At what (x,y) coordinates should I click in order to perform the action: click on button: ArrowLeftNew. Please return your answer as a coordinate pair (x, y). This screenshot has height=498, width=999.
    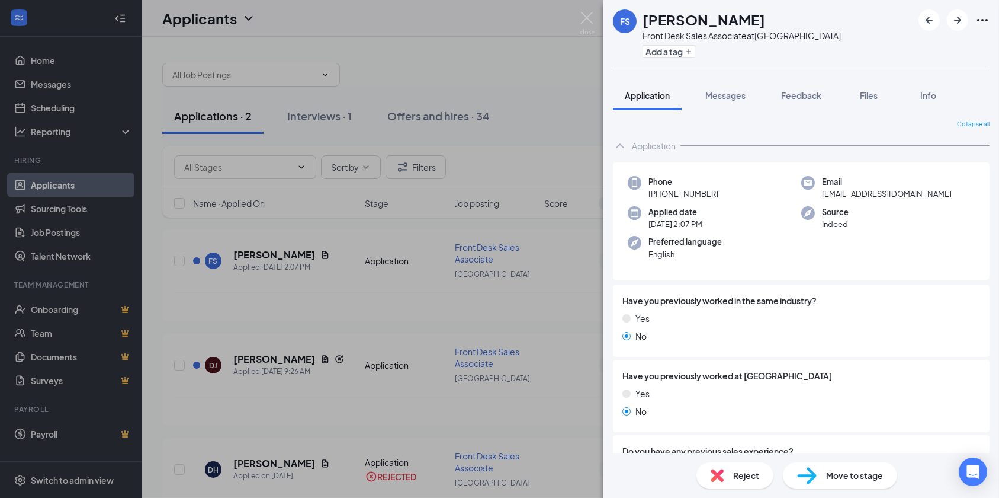
    Looking at the image, I should click on (929, 20).